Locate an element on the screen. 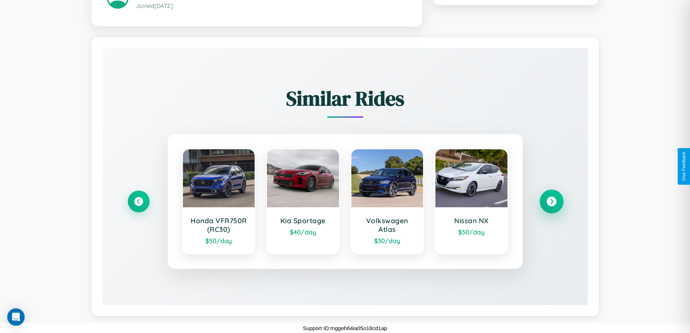 The width and height of the screenshot is (690, 333). h3: Honda VFR750R (RC30) is located at coordinates (219, 225).